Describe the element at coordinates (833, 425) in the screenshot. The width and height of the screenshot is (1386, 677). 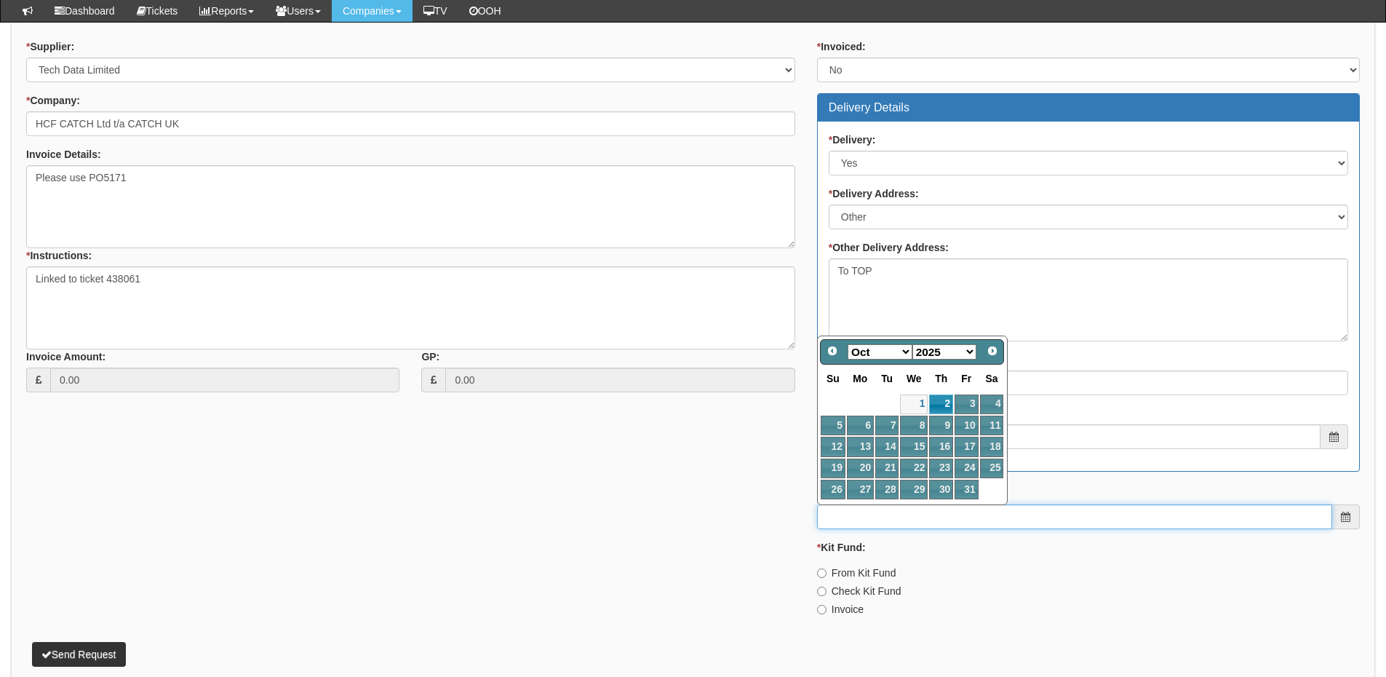
I see `a: 5` at that location.